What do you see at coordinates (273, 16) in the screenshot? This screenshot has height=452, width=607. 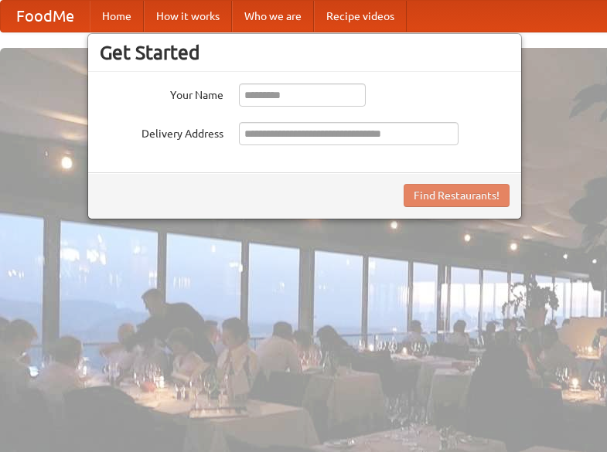 I see `a: Who we are` at bounding box center [273, 16].